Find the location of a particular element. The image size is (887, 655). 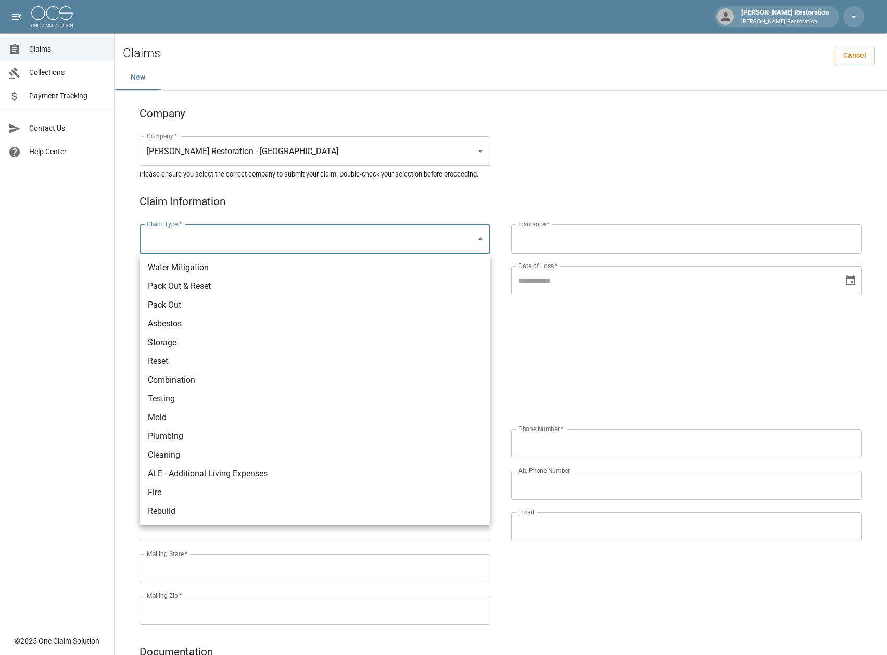

li: Combination is located at coordinates (315, 380).